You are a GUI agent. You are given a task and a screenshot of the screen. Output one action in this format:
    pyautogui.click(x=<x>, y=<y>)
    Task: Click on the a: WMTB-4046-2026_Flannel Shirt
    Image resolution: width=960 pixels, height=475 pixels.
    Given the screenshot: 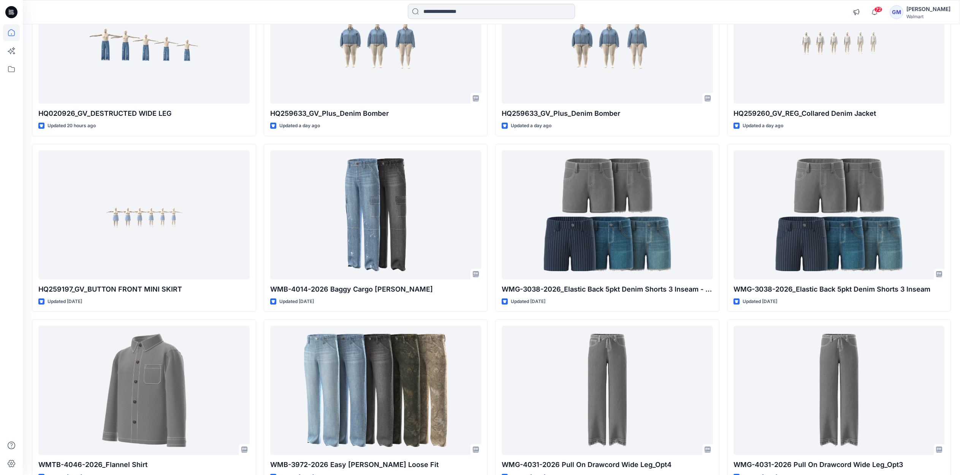 What is the action you would take?
    pyautogui.click(x=144, y=391)
    